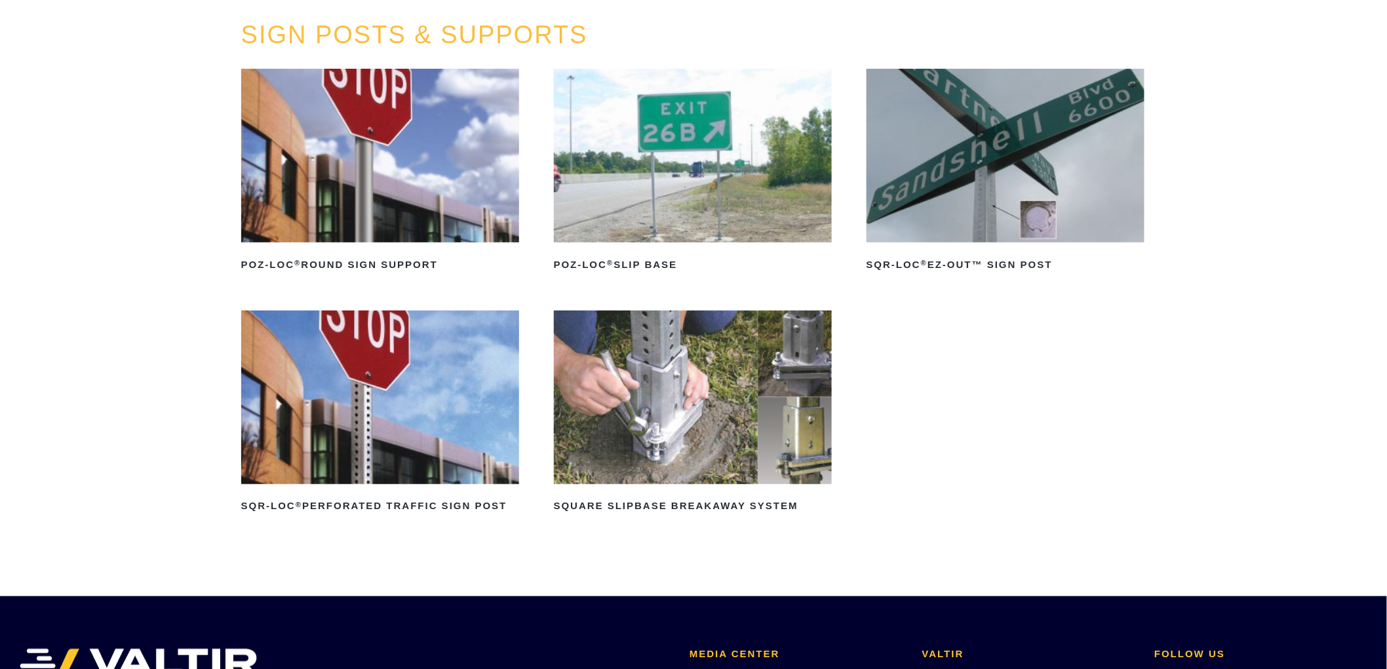 The image size is (1387, 669). I want to click on a: POZ-LOC®Round Sign Support, so click(380, 172).